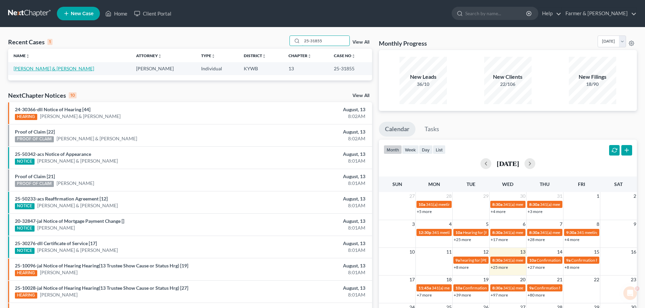  What do you see at coordinates (531, 288) in the screenshot?
I see `span: 9a` at bounding box center [531, 288].